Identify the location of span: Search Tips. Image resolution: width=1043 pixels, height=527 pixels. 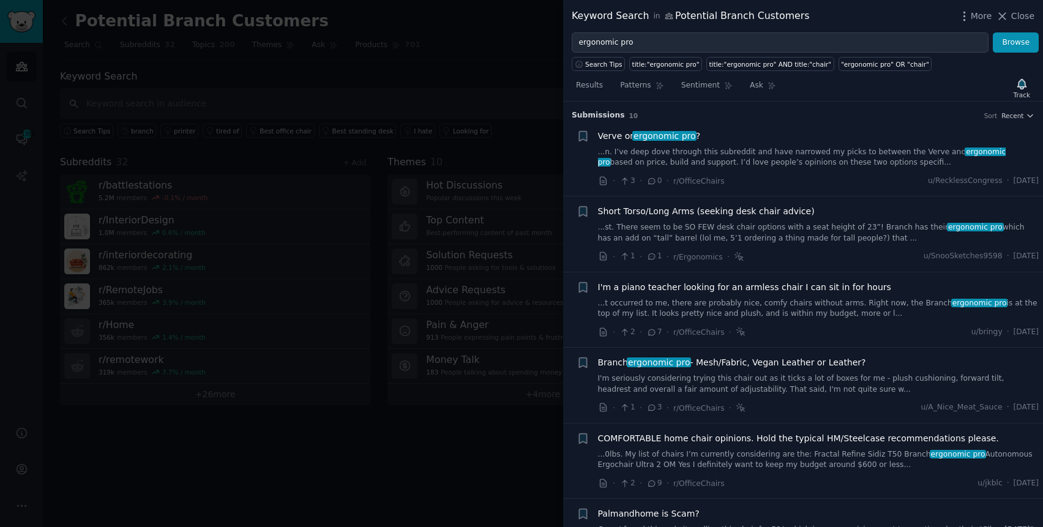
(603, 64).